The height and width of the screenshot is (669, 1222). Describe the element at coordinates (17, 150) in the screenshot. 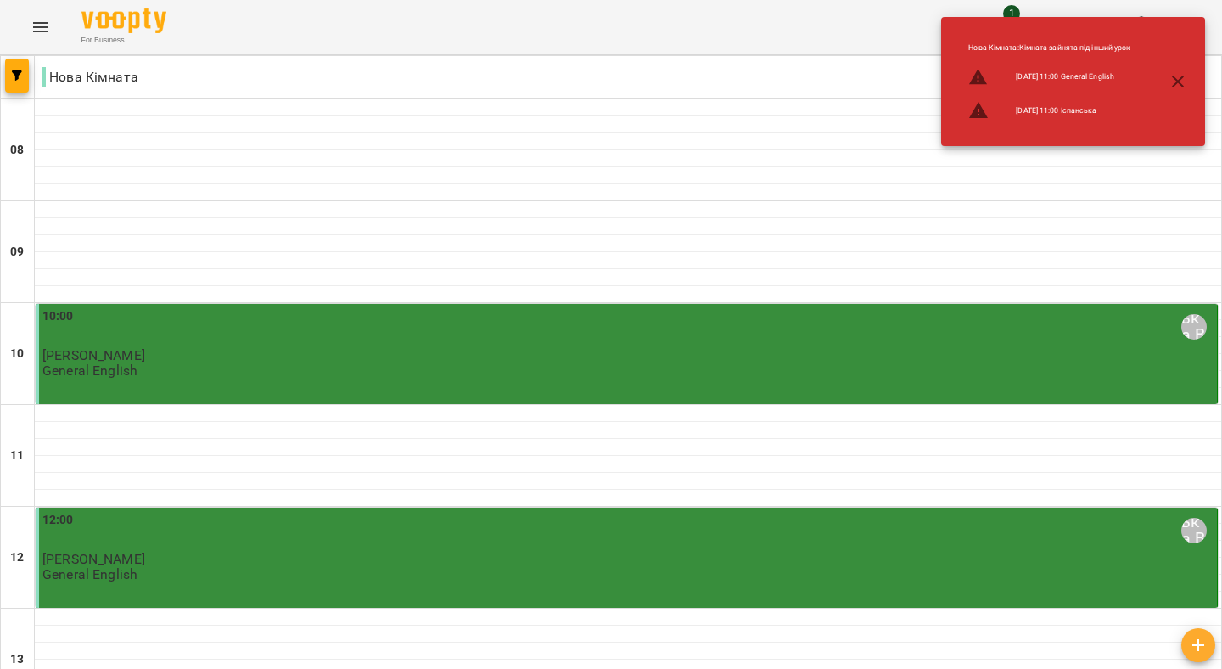

I see `h6: 08` at that location.